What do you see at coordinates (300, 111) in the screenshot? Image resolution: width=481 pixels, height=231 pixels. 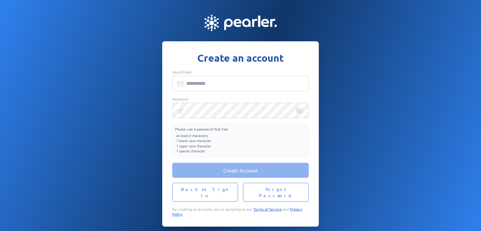 I see `div: Reveal Password` at bounding box center [300, 111].